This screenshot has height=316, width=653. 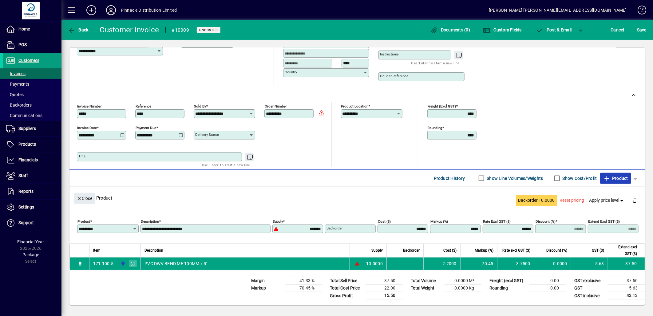 I want to click on span: Support, so click(x=26, y=222).